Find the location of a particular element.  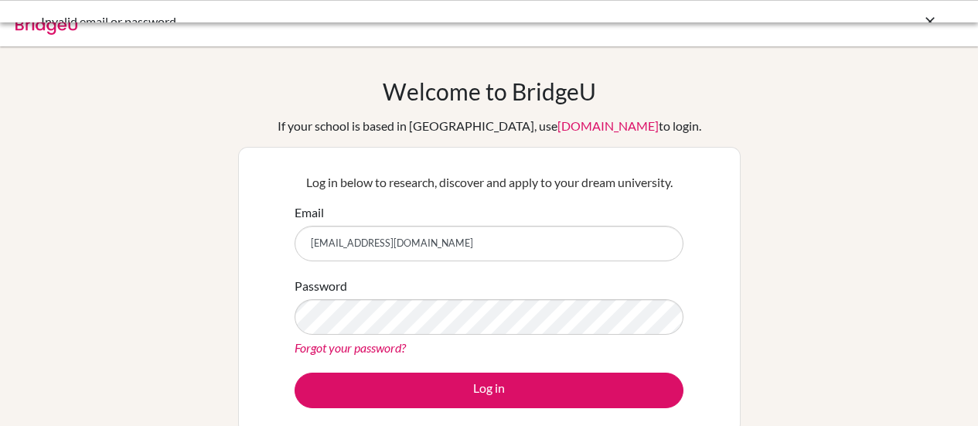

p: Log in below to research, discover and apply to your dream university. is located at coordinates (489, 182).